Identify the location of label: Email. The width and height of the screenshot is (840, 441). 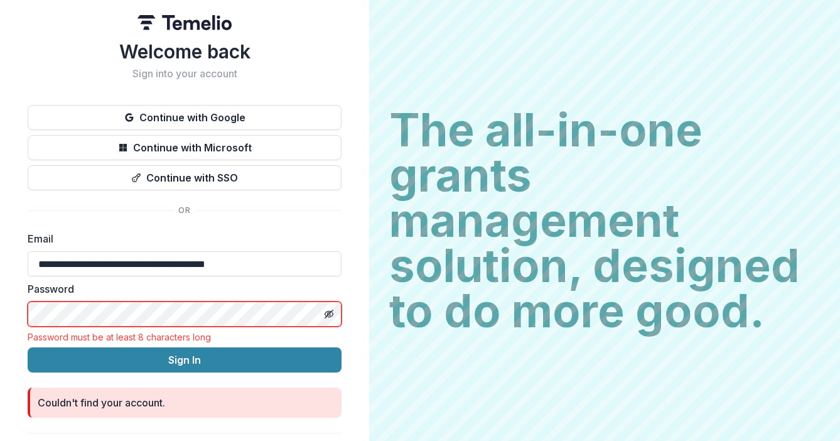
(181, 239).